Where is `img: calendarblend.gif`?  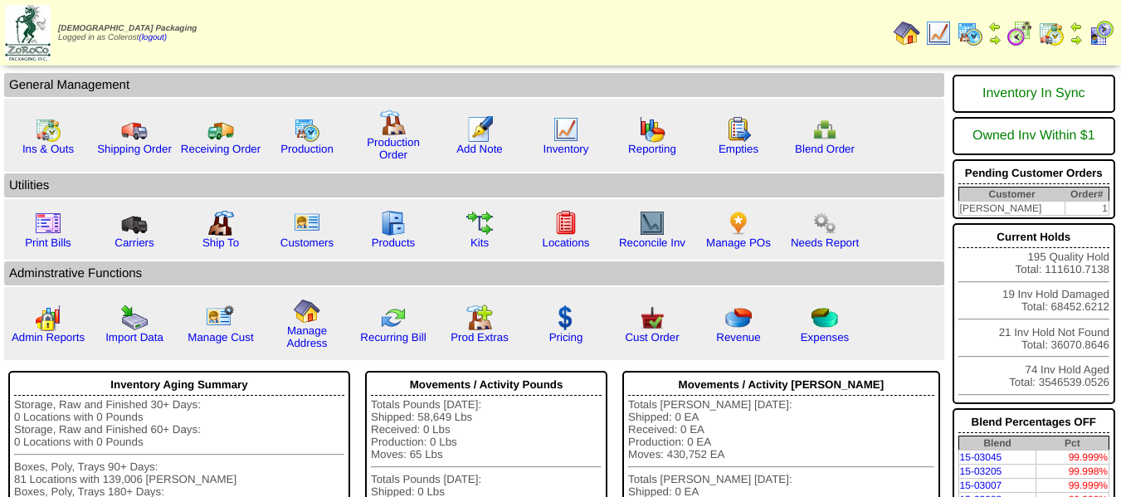 img: calendarblend.gif is located at coordinates (1020, 33).